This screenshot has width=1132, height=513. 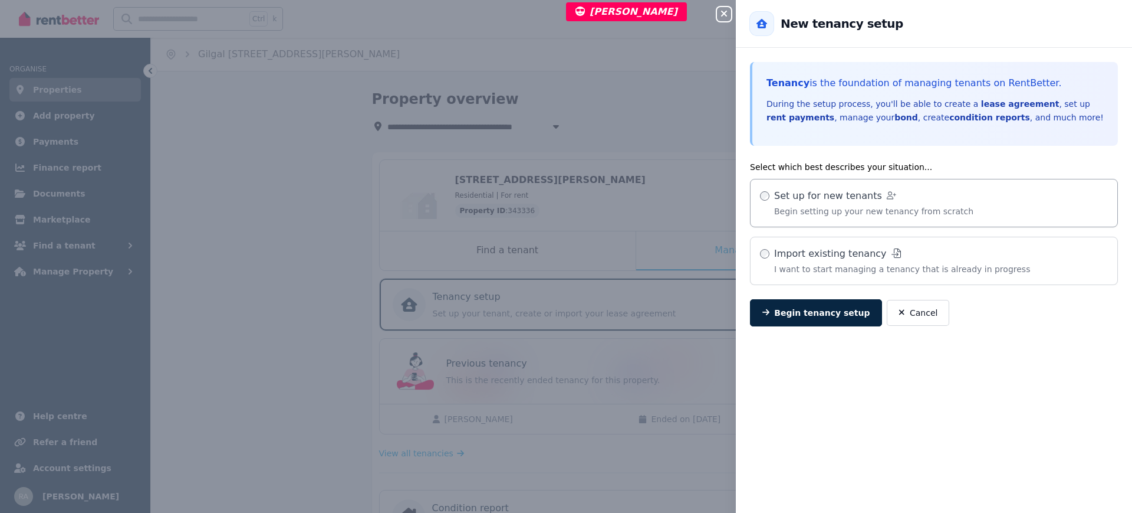 What do you see at coordinates (1020, 104) in the screenshot?
I see `strong: lease agreement` at bounding box center [1020, 104].